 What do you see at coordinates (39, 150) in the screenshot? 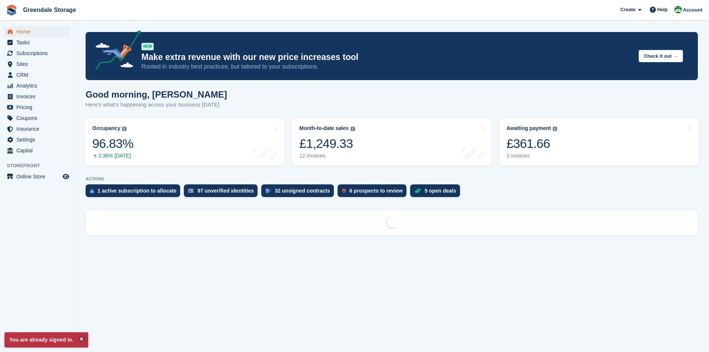
I see `span: Capital` at bounding box center [39, 150].